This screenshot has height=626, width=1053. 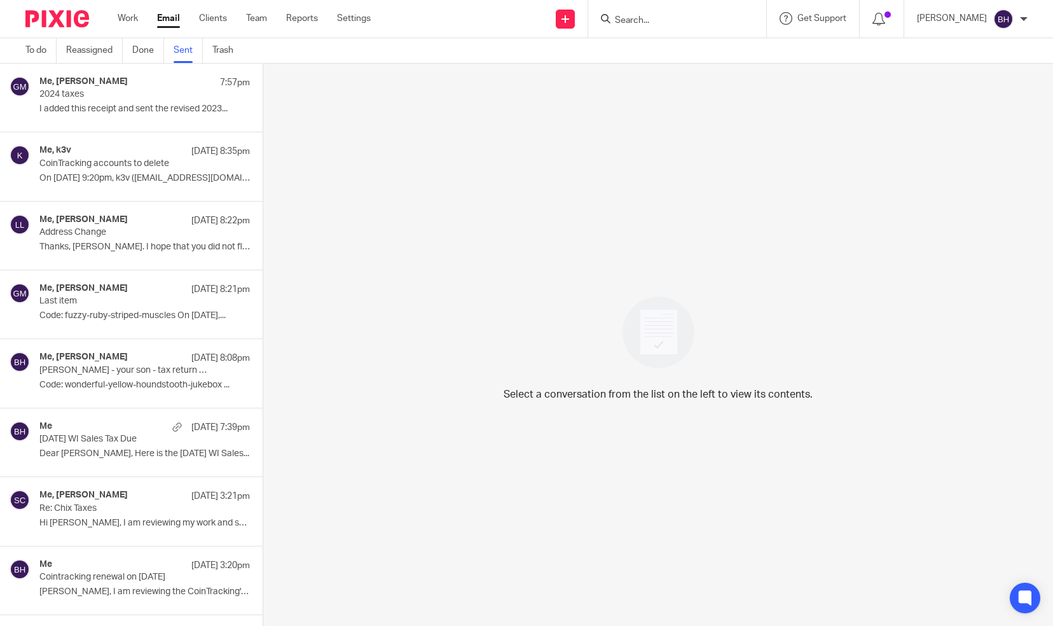 What do you see at coordinates (123, 232) in the screenshot?
I see `p: Address Change` at bounding box center [123, 232].